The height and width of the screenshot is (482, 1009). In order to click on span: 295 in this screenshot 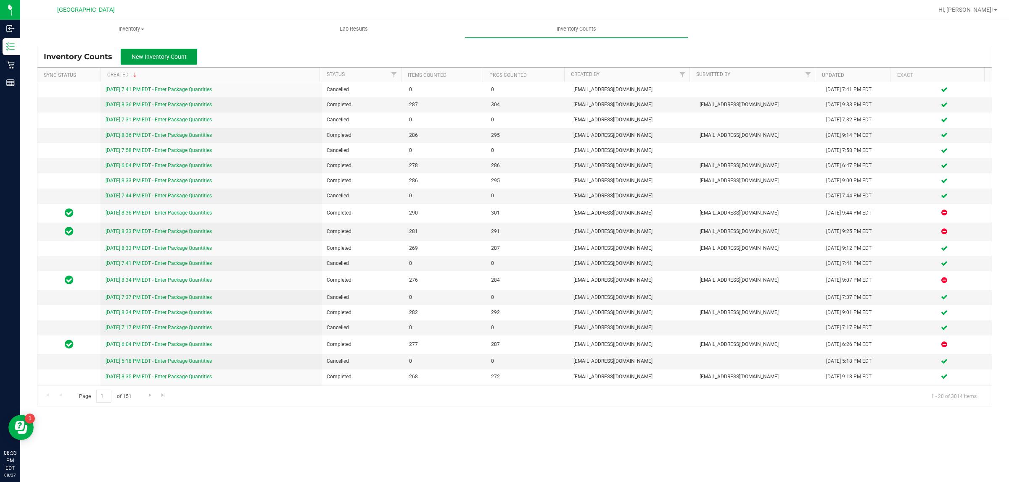, I will do `click(527, 181)`.